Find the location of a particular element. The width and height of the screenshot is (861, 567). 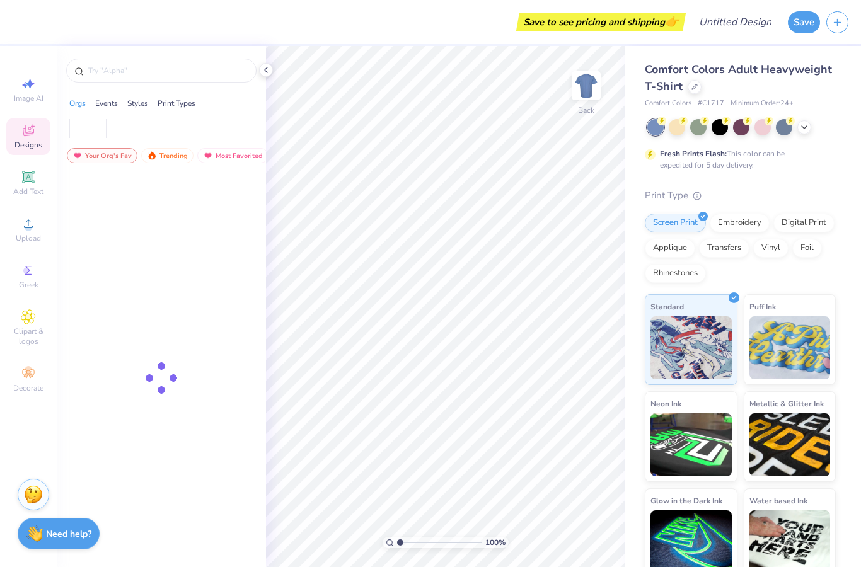

span: Water based Ink is located at coordinates (778, 500).